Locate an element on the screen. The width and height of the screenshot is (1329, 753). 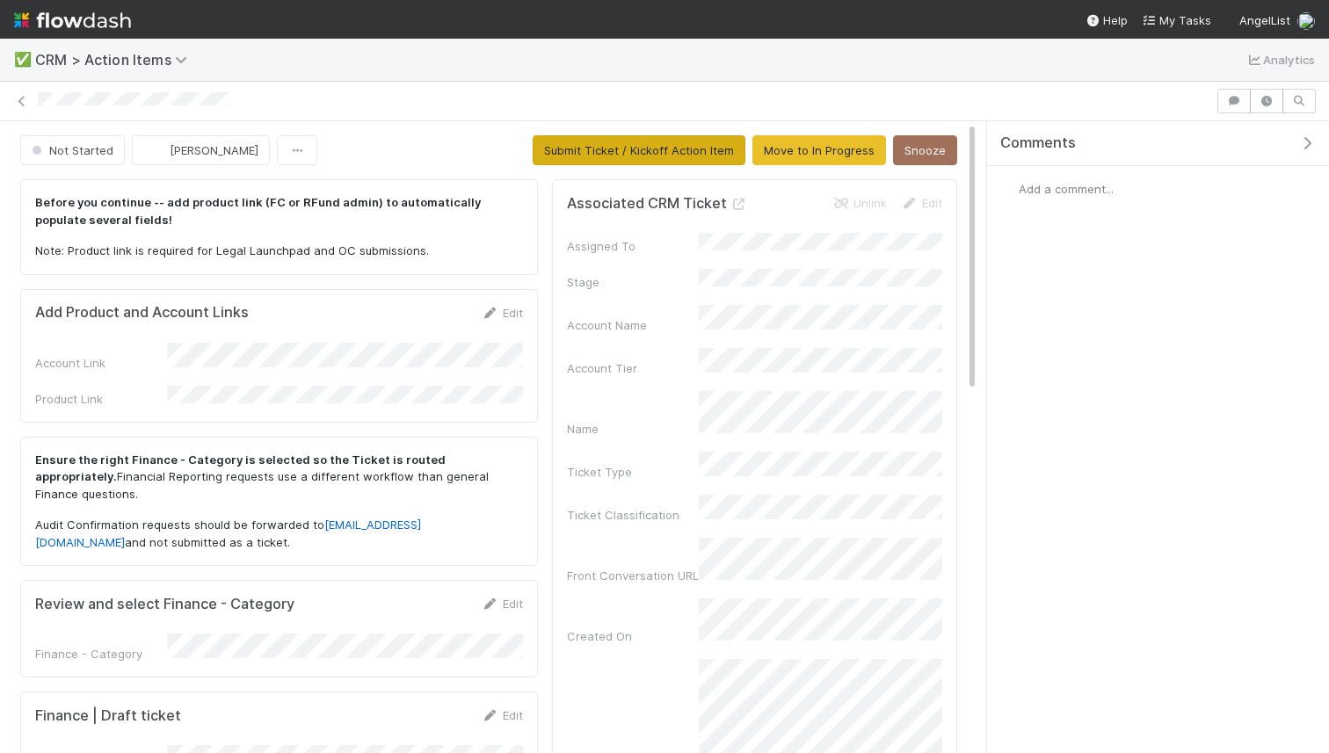
div: Account Tier is located at coordinates (633, 368).